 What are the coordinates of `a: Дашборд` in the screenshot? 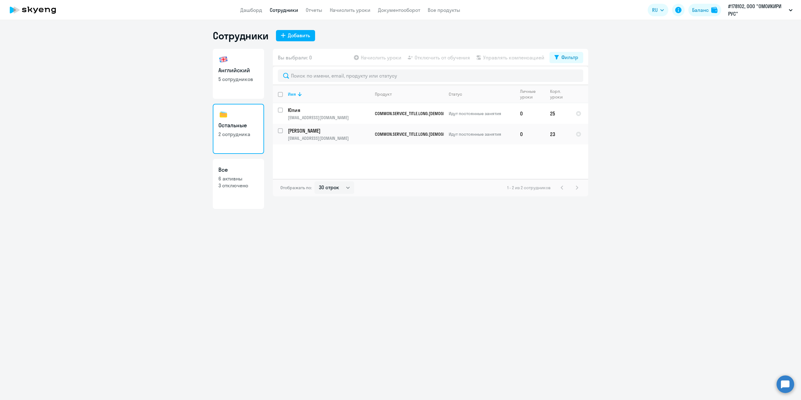 It's located at (251, 10).